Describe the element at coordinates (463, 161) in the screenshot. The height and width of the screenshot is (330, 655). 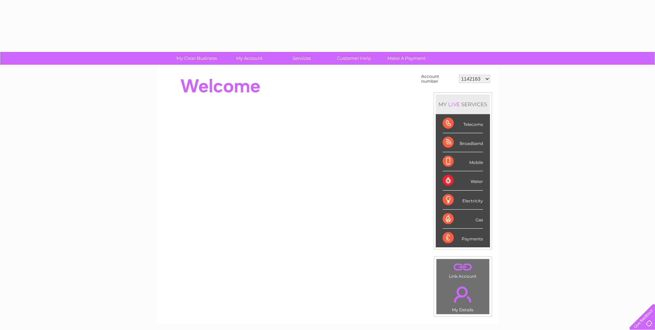
I see `div: Mobile` at that location.